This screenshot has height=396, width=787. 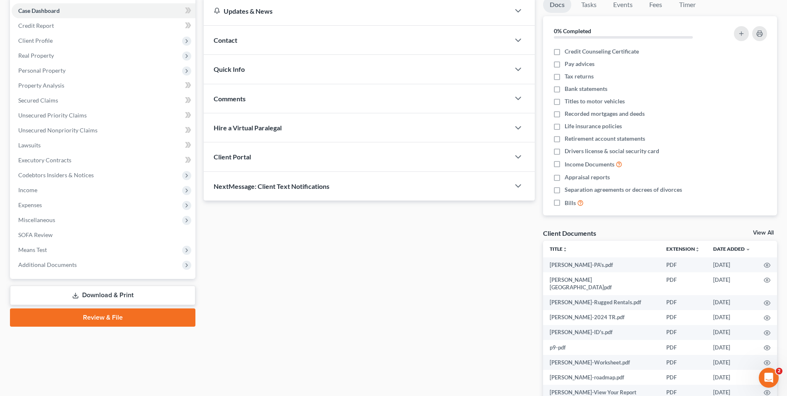 What do you see at coordinates (225, 40) in the screenshot?
I see `span: Contact` at bounding box center [225, 40].